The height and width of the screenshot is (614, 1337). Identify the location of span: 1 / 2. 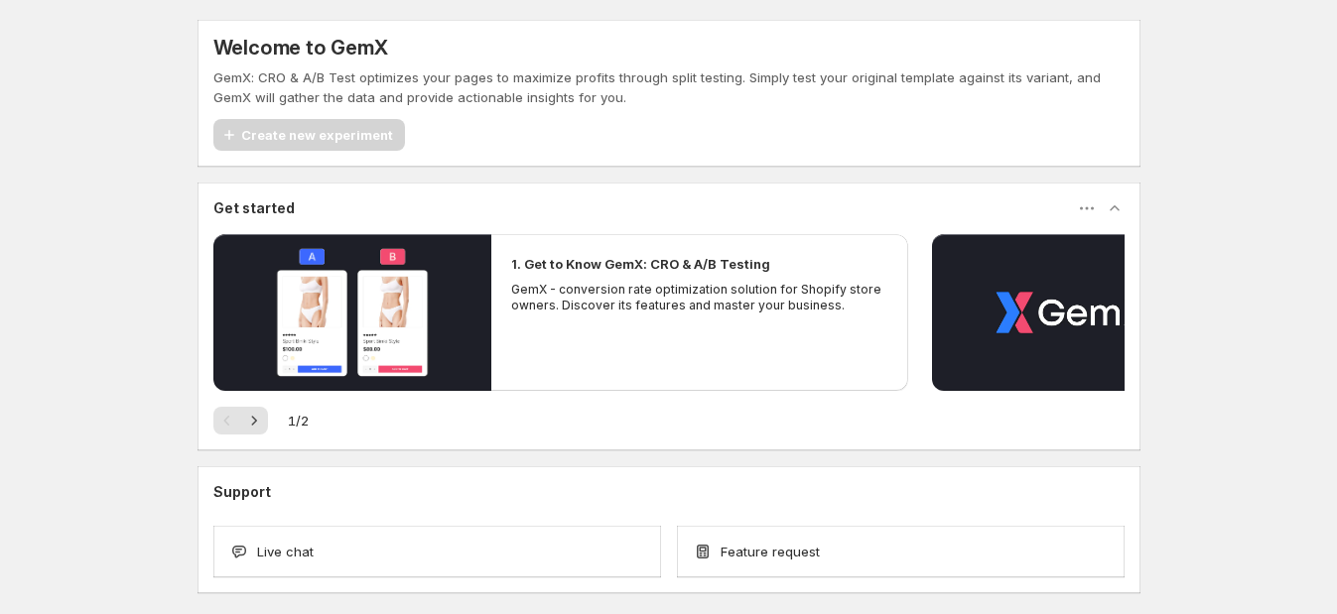
(298, 421).